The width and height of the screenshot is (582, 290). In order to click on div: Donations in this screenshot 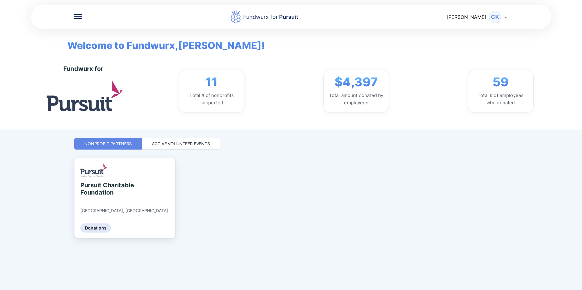, I will do `click(96, 228)`.